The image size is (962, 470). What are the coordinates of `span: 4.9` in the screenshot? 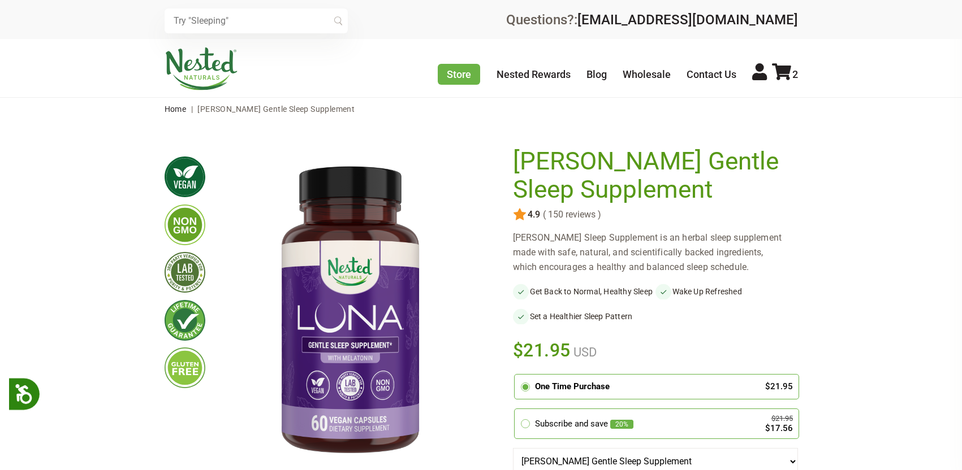 It's located at (533, 215).